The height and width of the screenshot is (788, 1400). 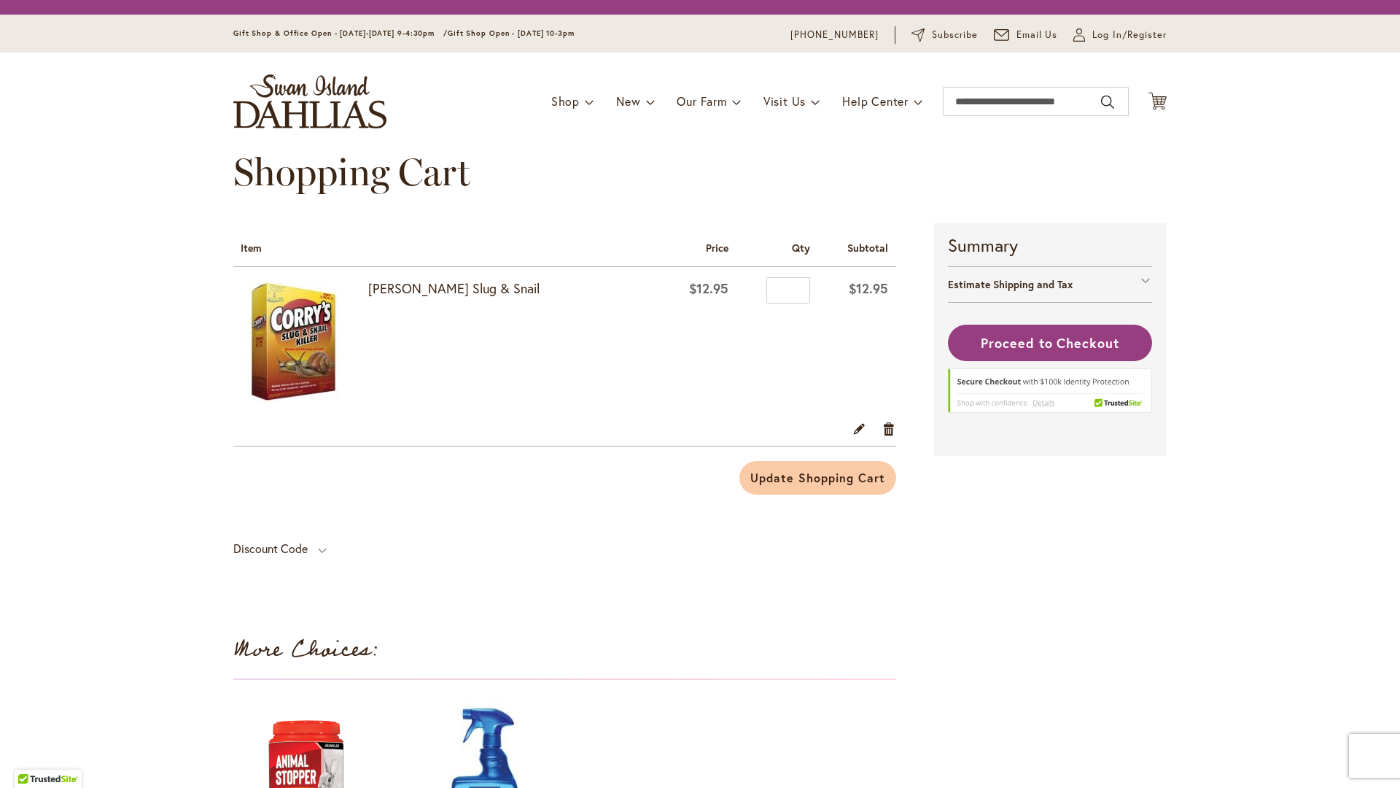 I want to click on a: Log In/Register, so click(x=1120, y=35).